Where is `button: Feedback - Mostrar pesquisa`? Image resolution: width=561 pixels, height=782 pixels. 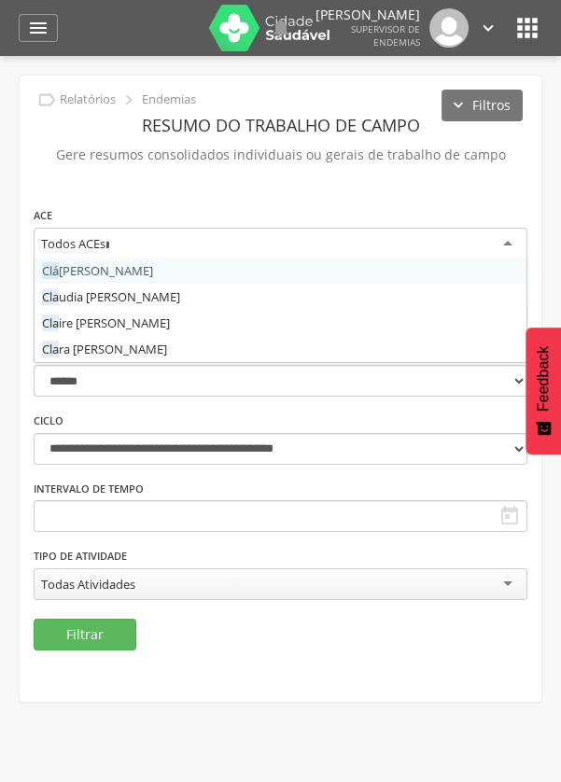 button: Feedback - Mostrar pesquisa is located at coordinates (543, 391).